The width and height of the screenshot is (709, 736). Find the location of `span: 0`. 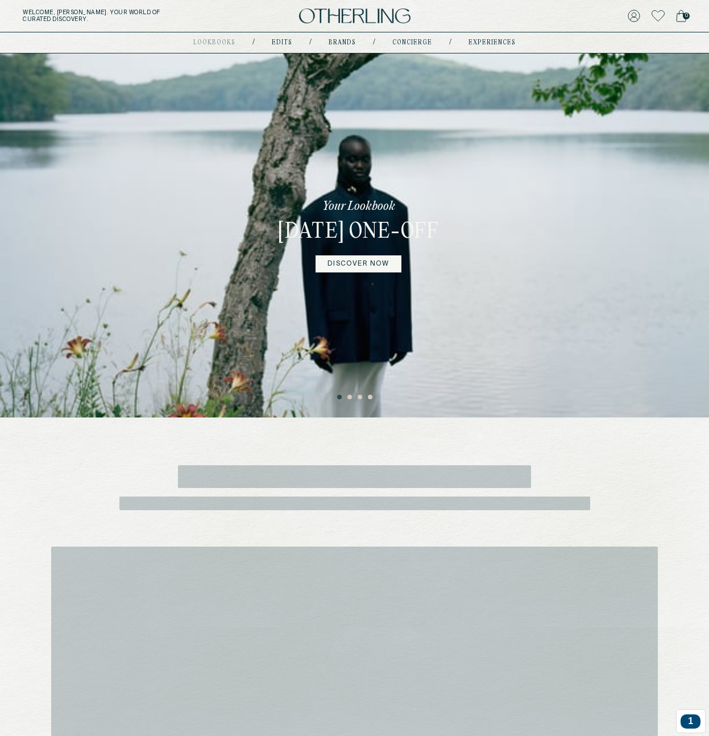

span: 0 is located at coordinates (686, 16).